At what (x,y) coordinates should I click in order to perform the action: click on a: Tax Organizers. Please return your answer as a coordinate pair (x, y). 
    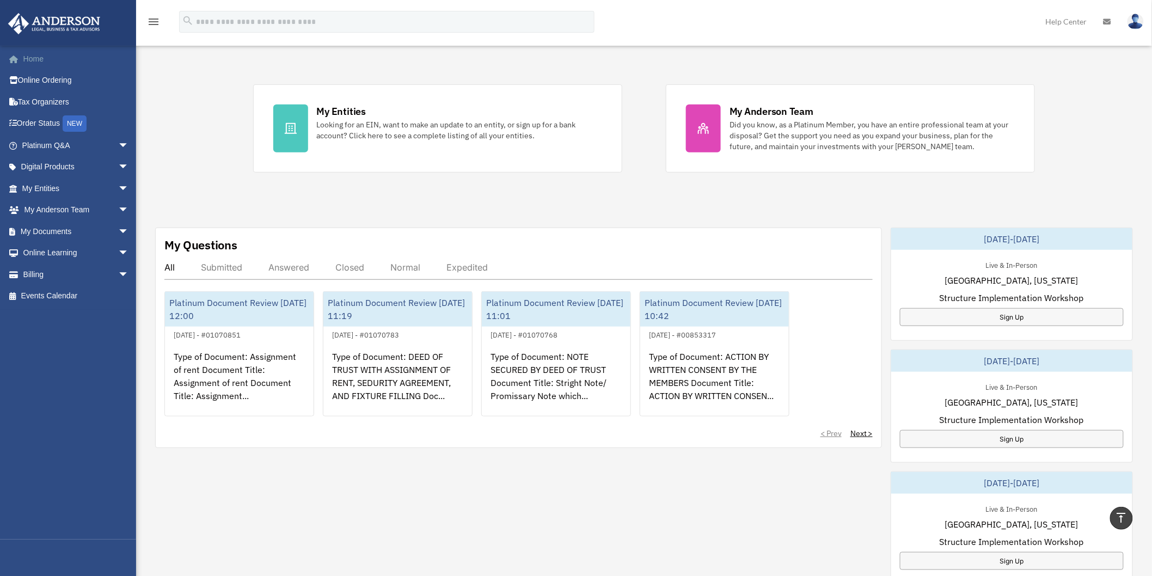
    Looking at the image, I should click on (76, 102).